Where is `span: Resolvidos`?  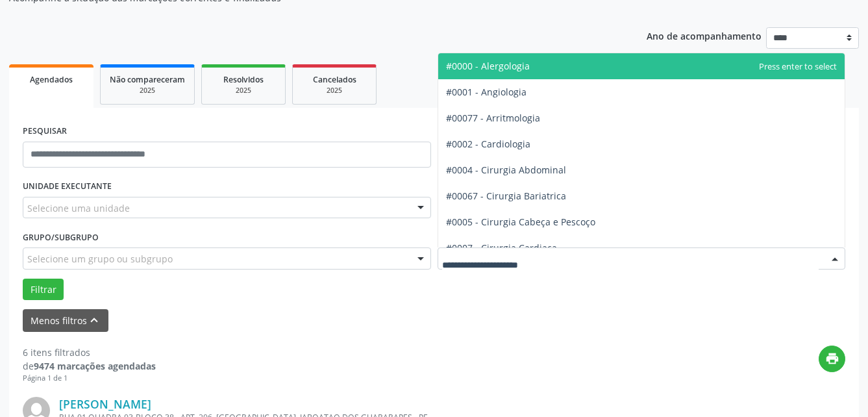
span: Resolvidos is located at coordinates (244, 79).